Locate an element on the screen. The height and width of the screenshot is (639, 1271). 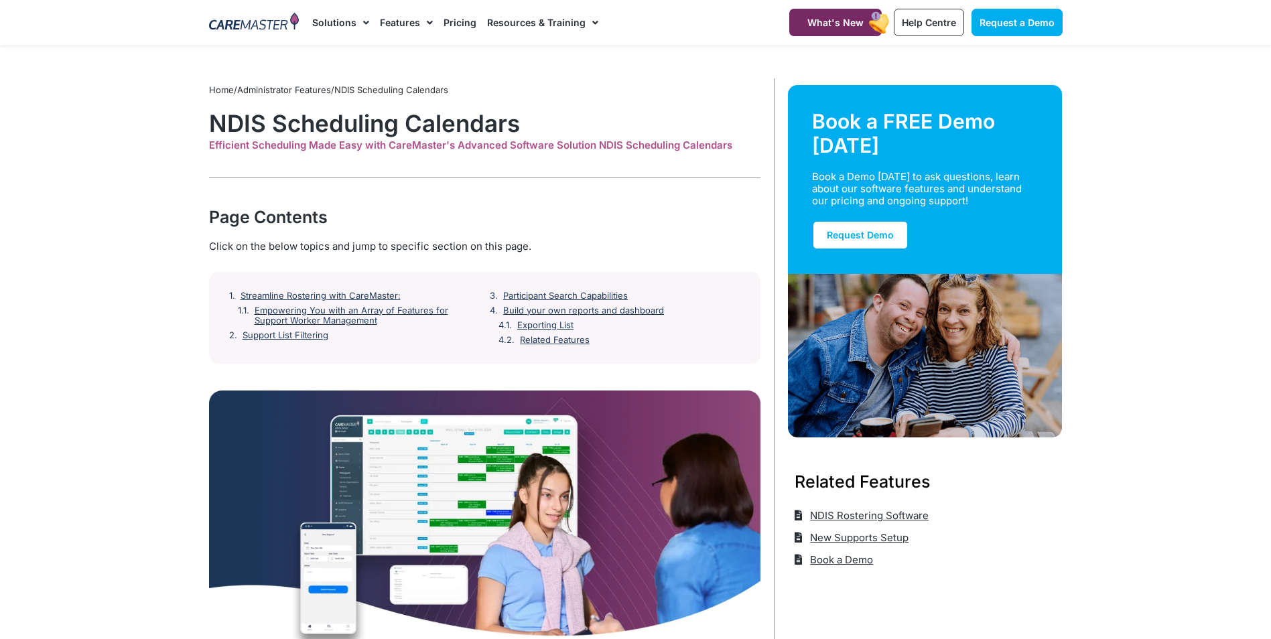
a: Participant Search Capabilities is located at coordinates (565, 296).